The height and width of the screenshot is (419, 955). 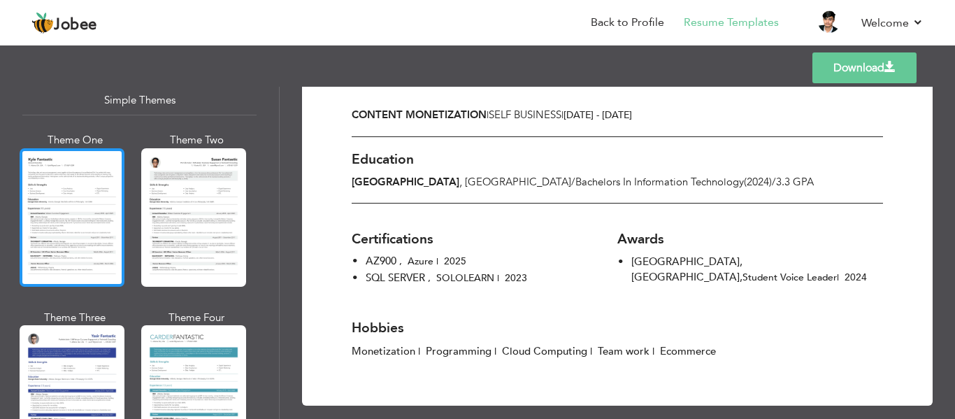 I want to click on div: Hobbies, so click(x=613, y=328).